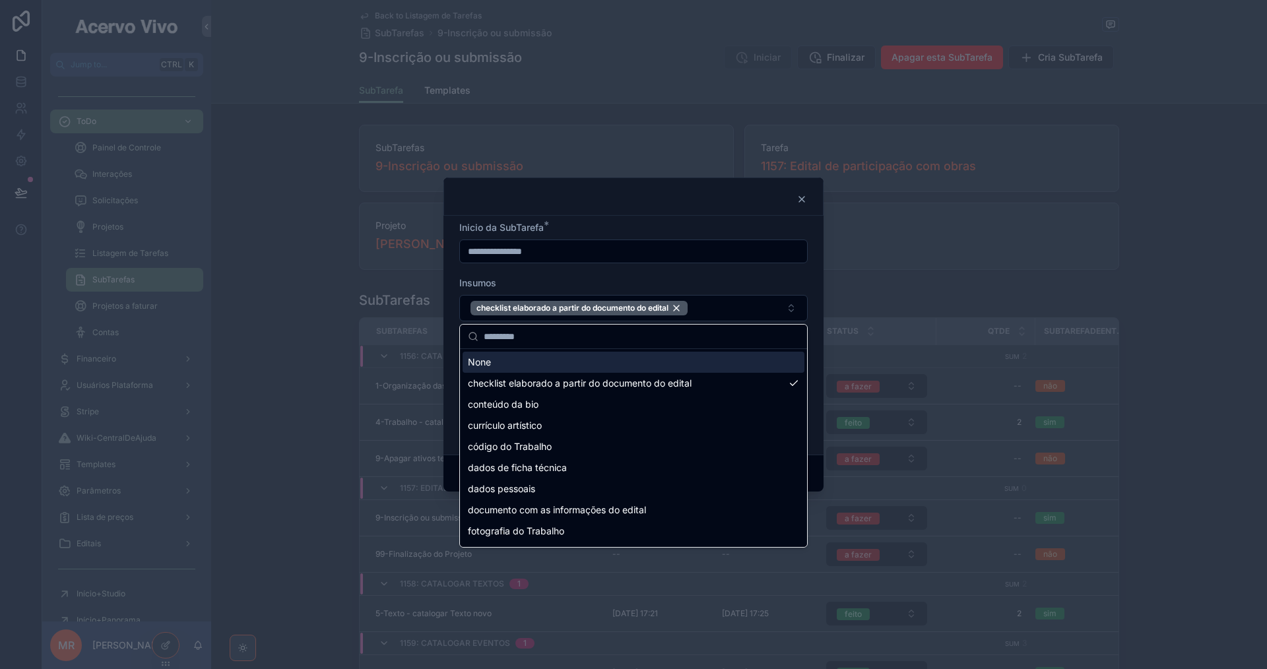  Describe the element at coordinates (516, 531) in the screenshot. I see `span: fotografia do Trabalho` at that location.